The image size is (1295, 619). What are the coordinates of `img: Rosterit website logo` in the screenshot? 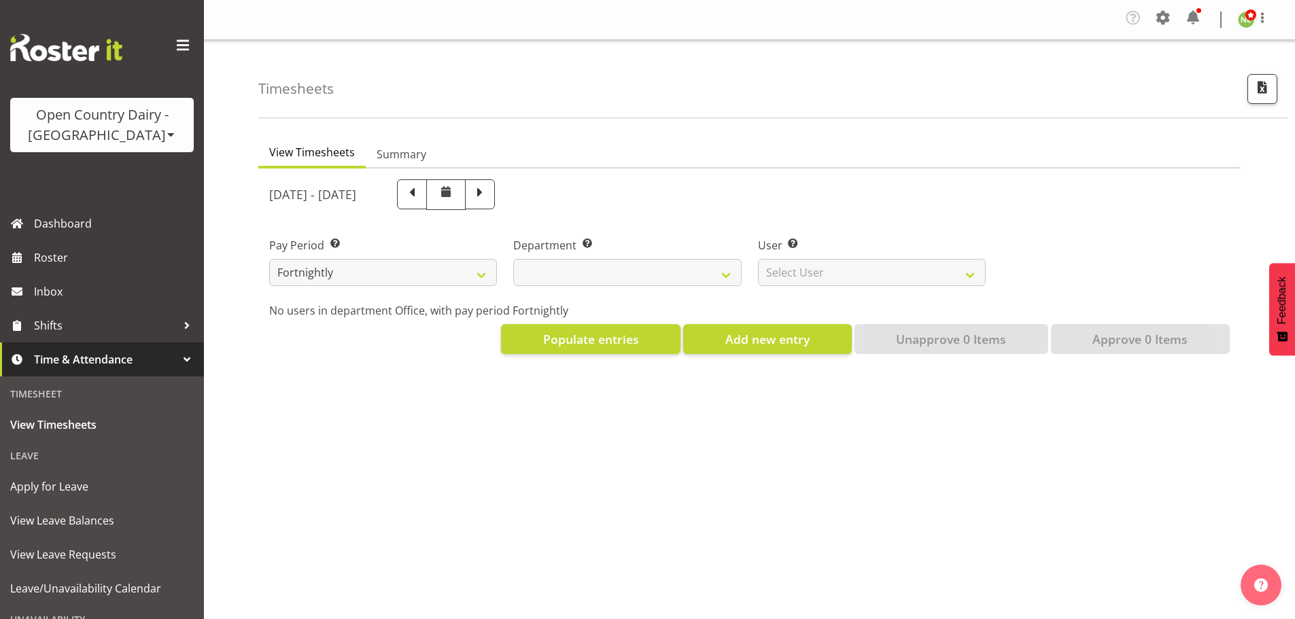 It's located at (66, 48).